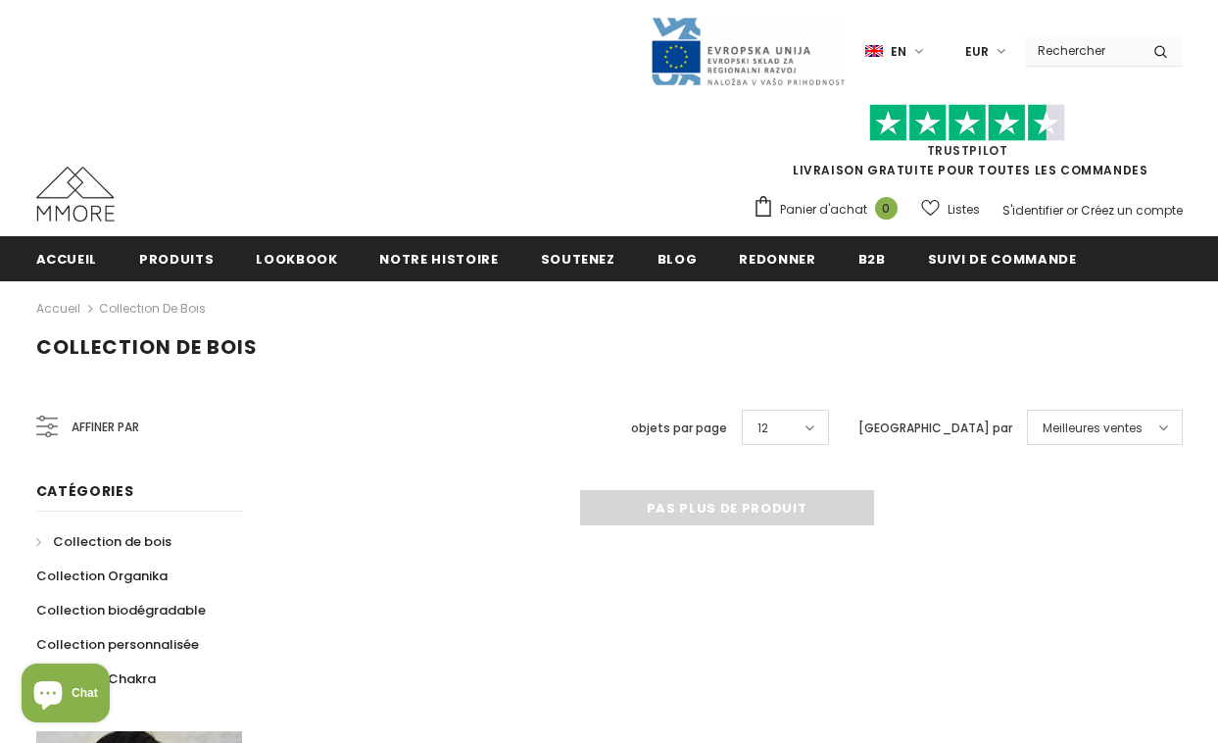 The image size is (1218, 743). I want to click on a: Produits, so click(176, 258).